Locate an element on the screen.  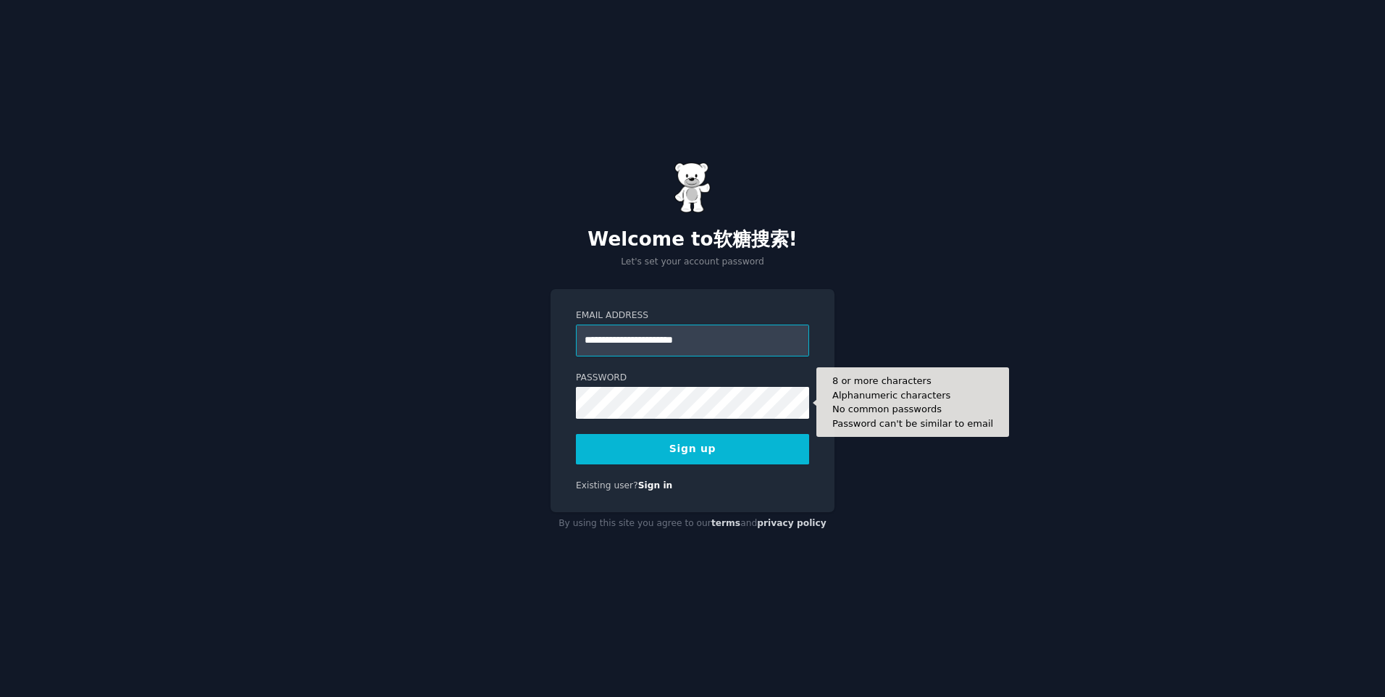
a: terms is located at coordinates (726, 523).